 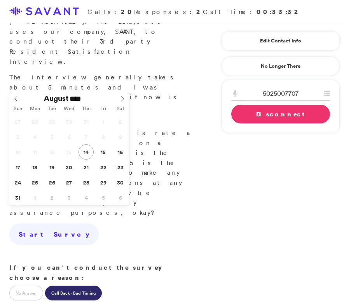 I want to click on span: August 19, 2025, so click(x=52, y=167).